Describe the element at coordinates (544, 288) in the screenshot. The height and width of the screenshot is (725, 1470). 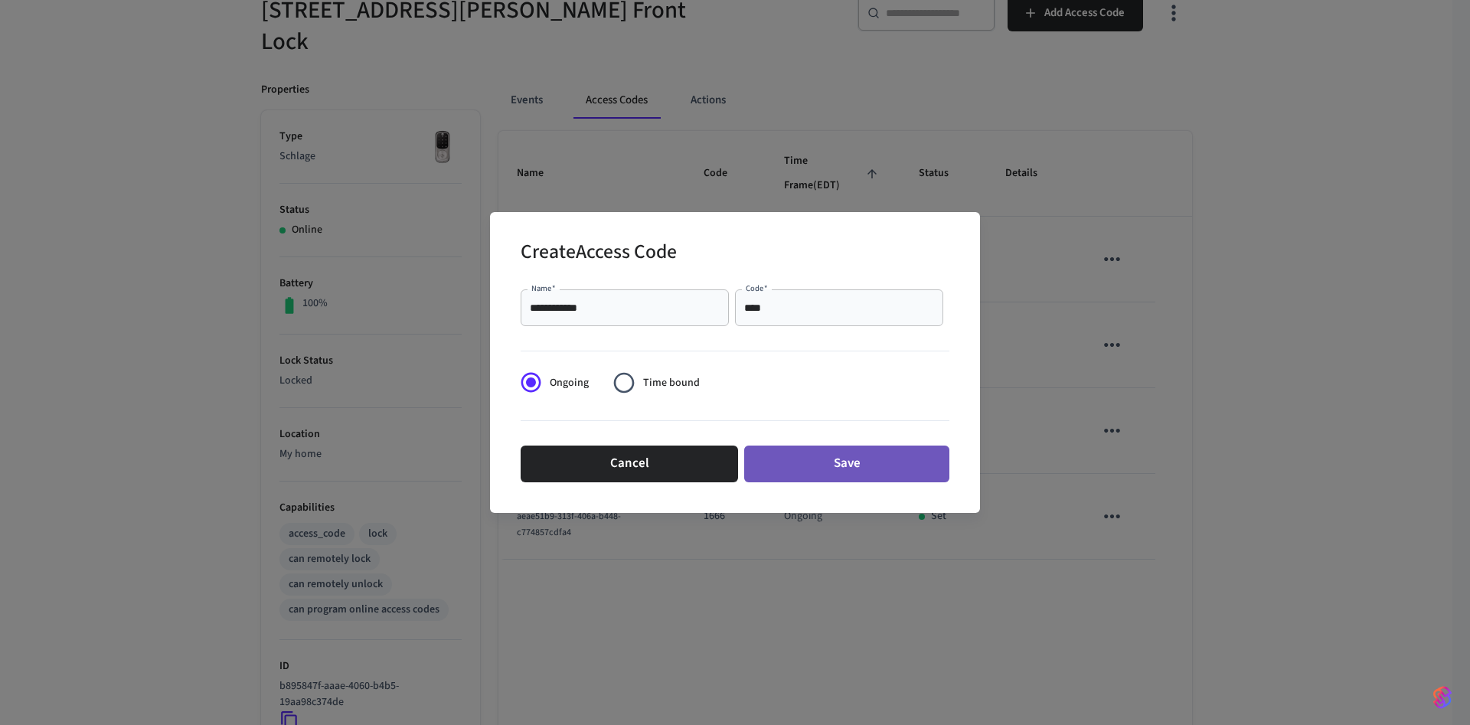
I see `label: Name` at that location.